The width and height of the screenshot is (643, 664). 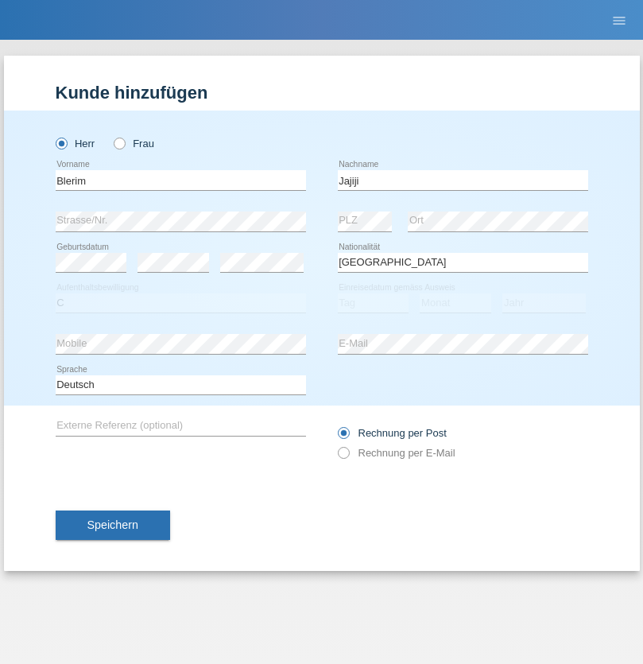 What do you see at coordinates (113, 525) in the screenshot?
I see `span: Speichern` at bounding box center [113, 525].